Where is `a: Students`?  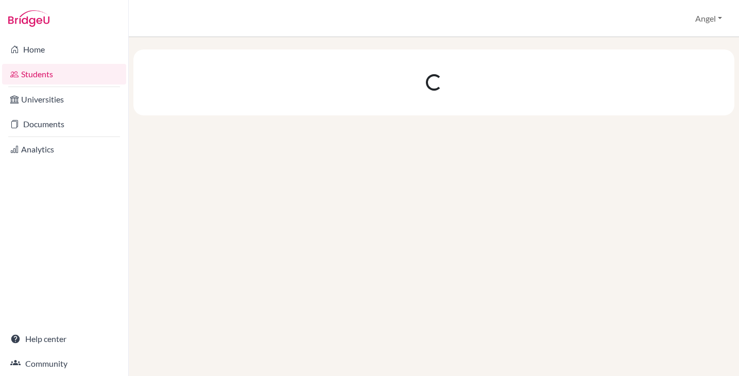 a: Students is located at coordinates (64, 74).